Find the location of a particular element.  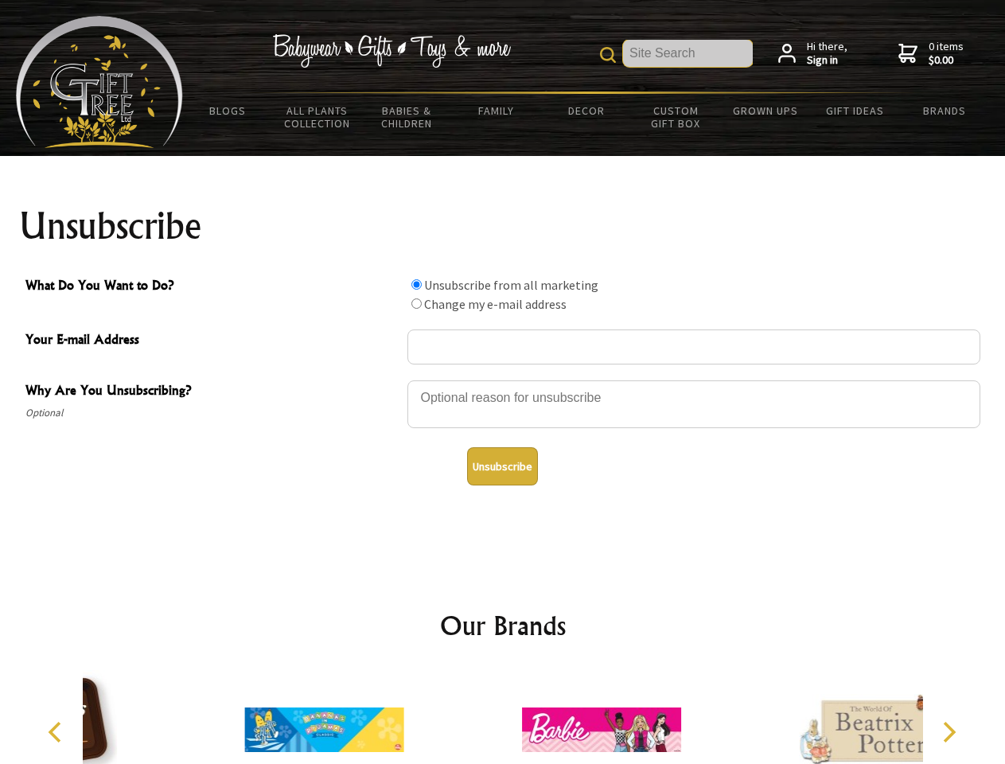

strong: $0.00 is located at coordinates (946, 60).